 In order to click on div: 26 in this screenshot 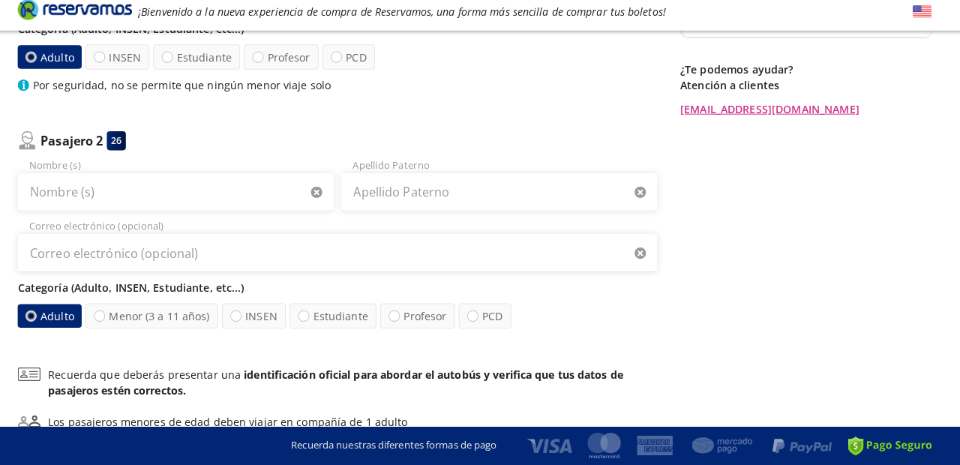, I will do `click(127, 146)`.